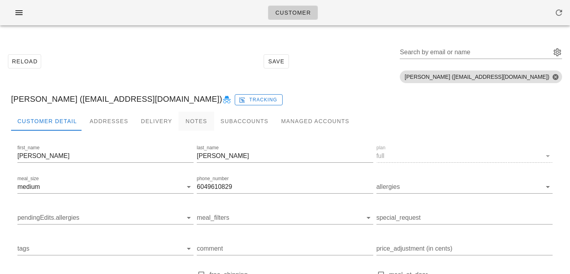  What do you see at coordinates (259, 100) in the screenshot?
I see `span: Tracking` at bounding box center [259, 100].